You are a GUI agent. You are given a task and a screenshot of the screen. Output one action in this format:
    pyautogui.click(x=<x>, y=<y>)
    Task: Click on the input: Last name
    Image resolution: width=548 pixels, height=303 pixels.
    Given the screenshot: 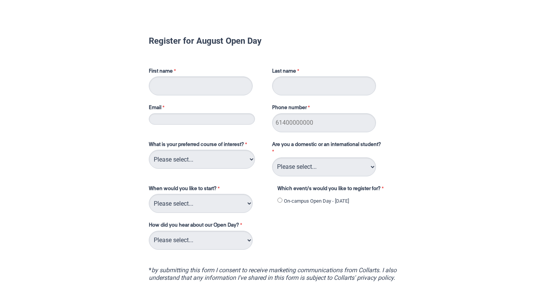 What is the action you would take?
    pyautogui.click(x=324, y=86)
    